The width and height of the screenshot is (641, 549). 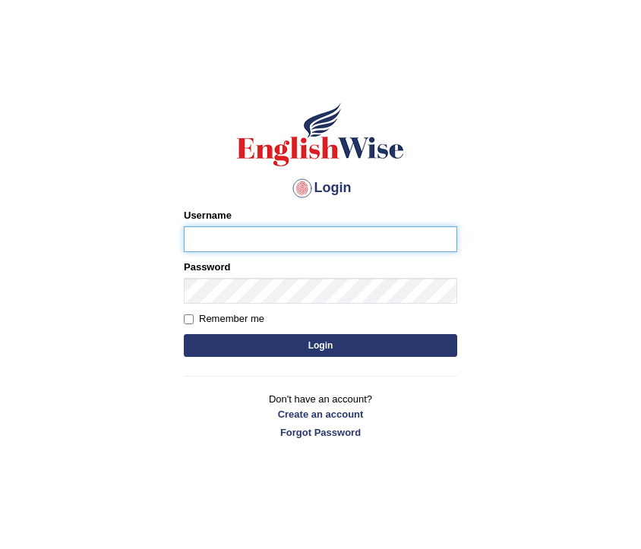 I want to click on input: Remember me, so click(x=188, y=319).